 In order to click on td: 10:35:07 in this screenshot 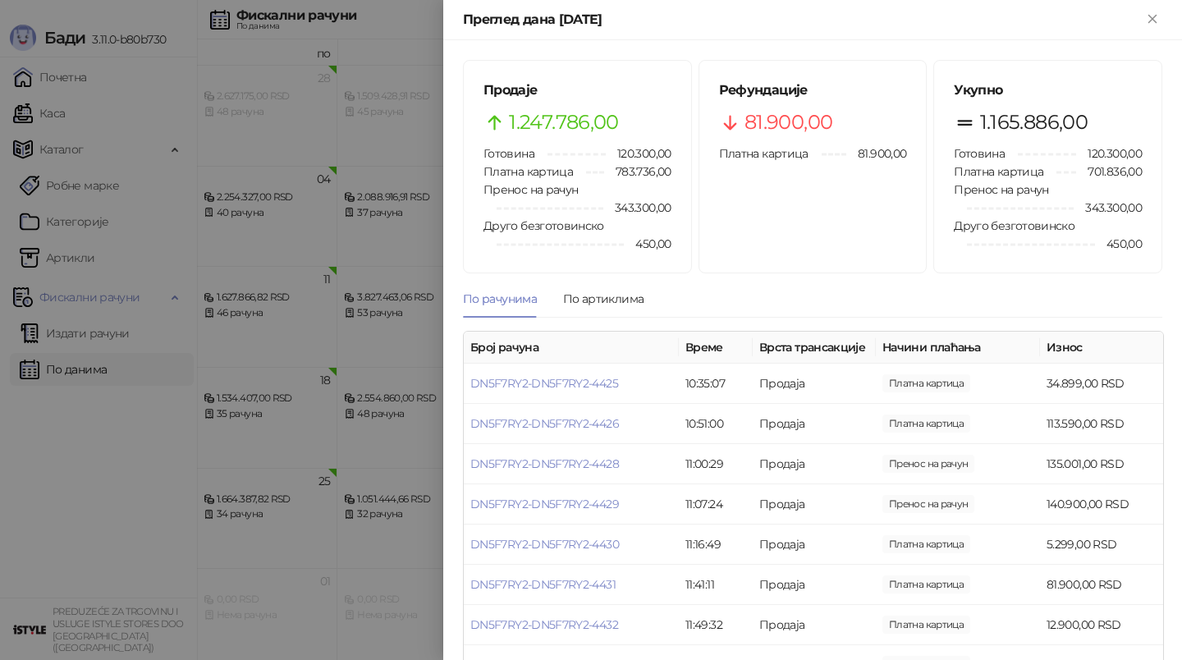, I will do `click(716, 383)`.